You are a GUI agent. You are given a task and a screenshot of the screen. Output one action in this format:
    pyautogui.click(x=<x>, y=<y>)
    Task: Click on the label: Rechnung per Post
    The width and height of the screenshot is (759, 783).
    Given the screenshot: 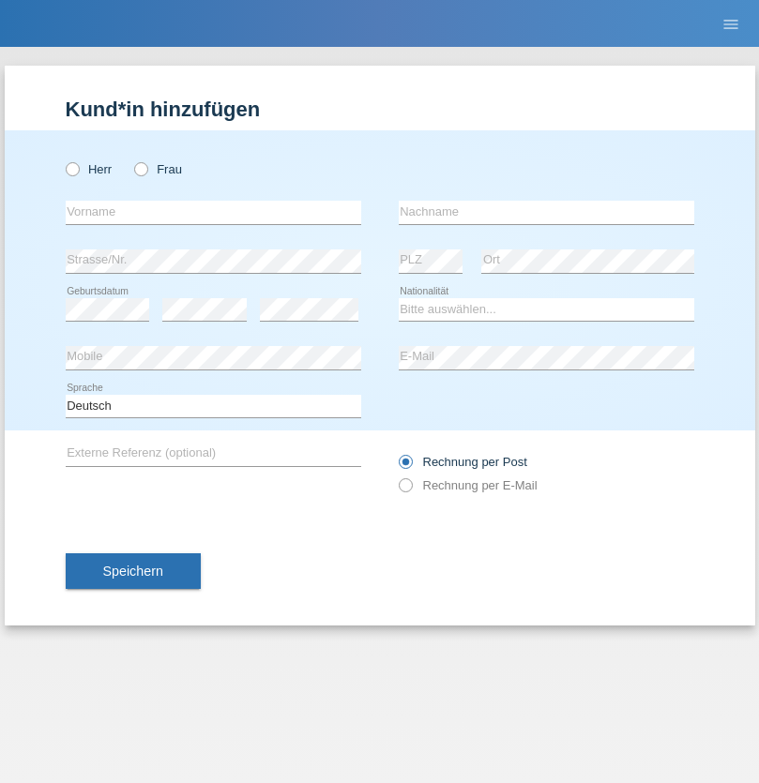 What is the action you would take?
    pyautogui.click(x=462, y=461)
    